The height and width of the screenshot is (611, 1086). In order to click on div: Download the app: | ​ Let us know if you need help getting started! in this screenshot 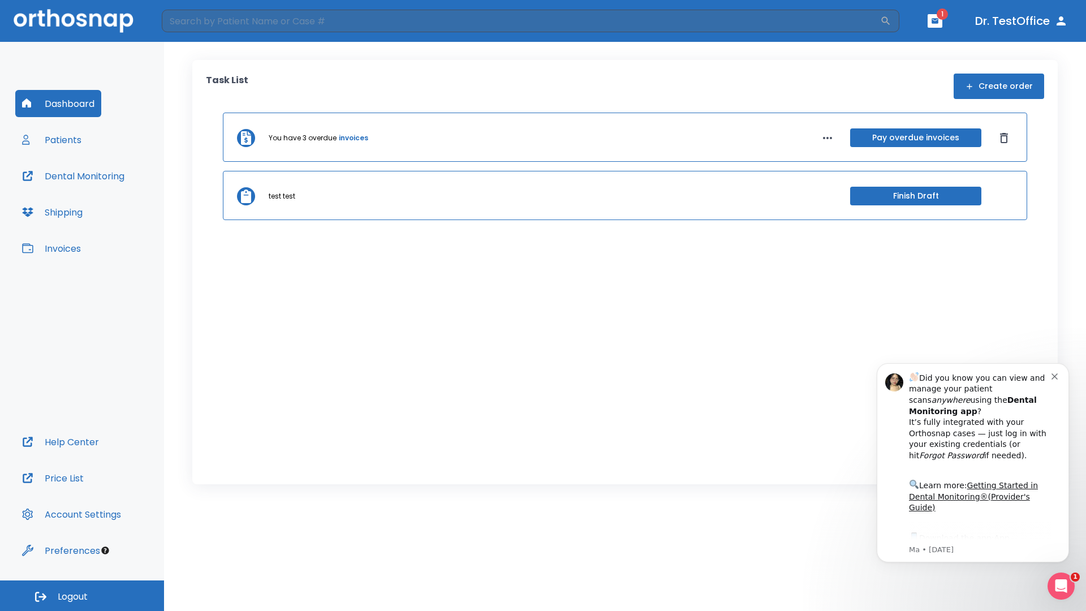, I will do `click(120, 213)`.